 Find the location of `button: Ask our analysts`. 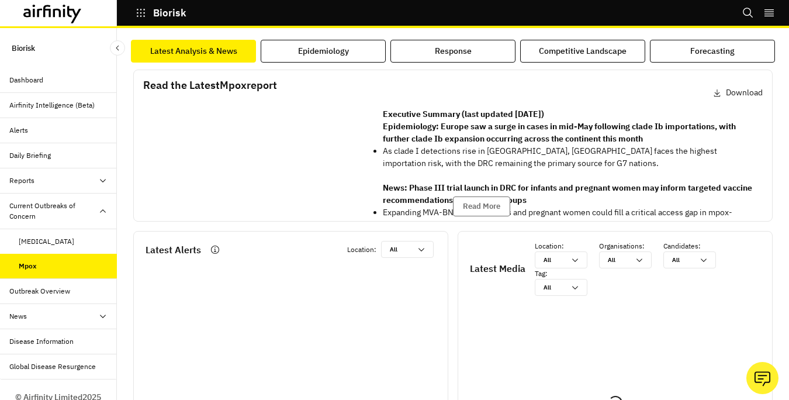

button: Ask our analysts is located at coordinates (762, 377).